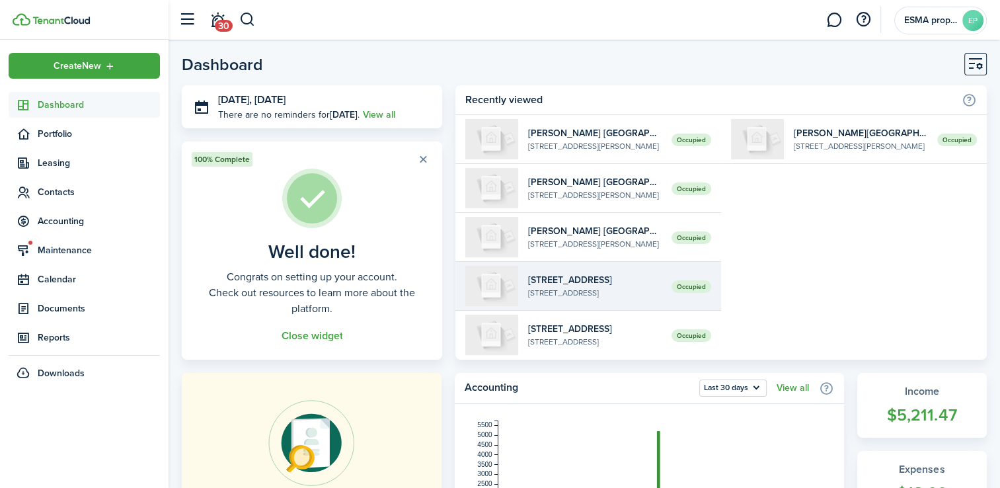 The width and height of the screenshot is (1000, 488). I want to click on button: Close, so click(423, 159).